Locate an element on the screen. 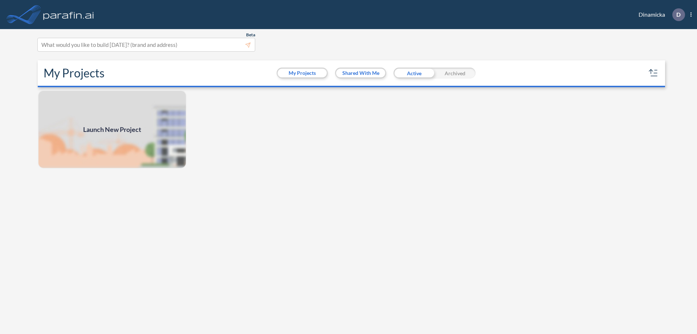 This screenshot has height=334, width=697. p: D is located at coordinates (679, 15).